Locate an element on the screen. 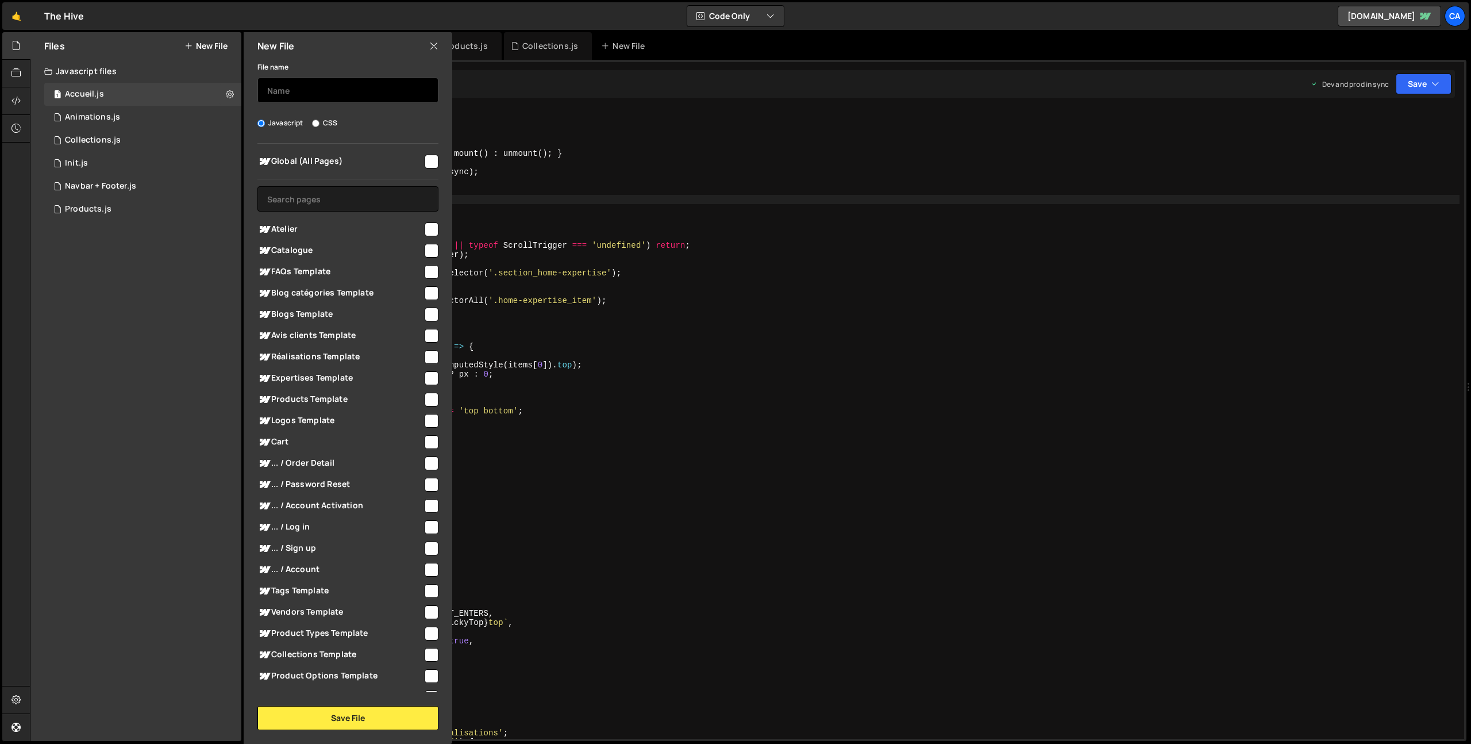 The height and width of the screenshot is (744, 1471). span: Avis clients Template is located at coordinates (340, 336).